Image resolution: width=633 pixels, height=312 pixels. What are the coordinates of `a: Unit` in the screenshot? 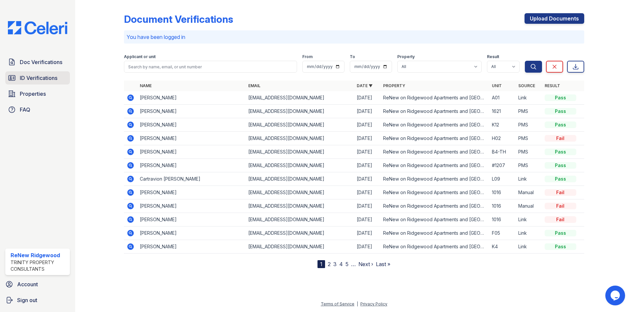 It's located at (497, 85).